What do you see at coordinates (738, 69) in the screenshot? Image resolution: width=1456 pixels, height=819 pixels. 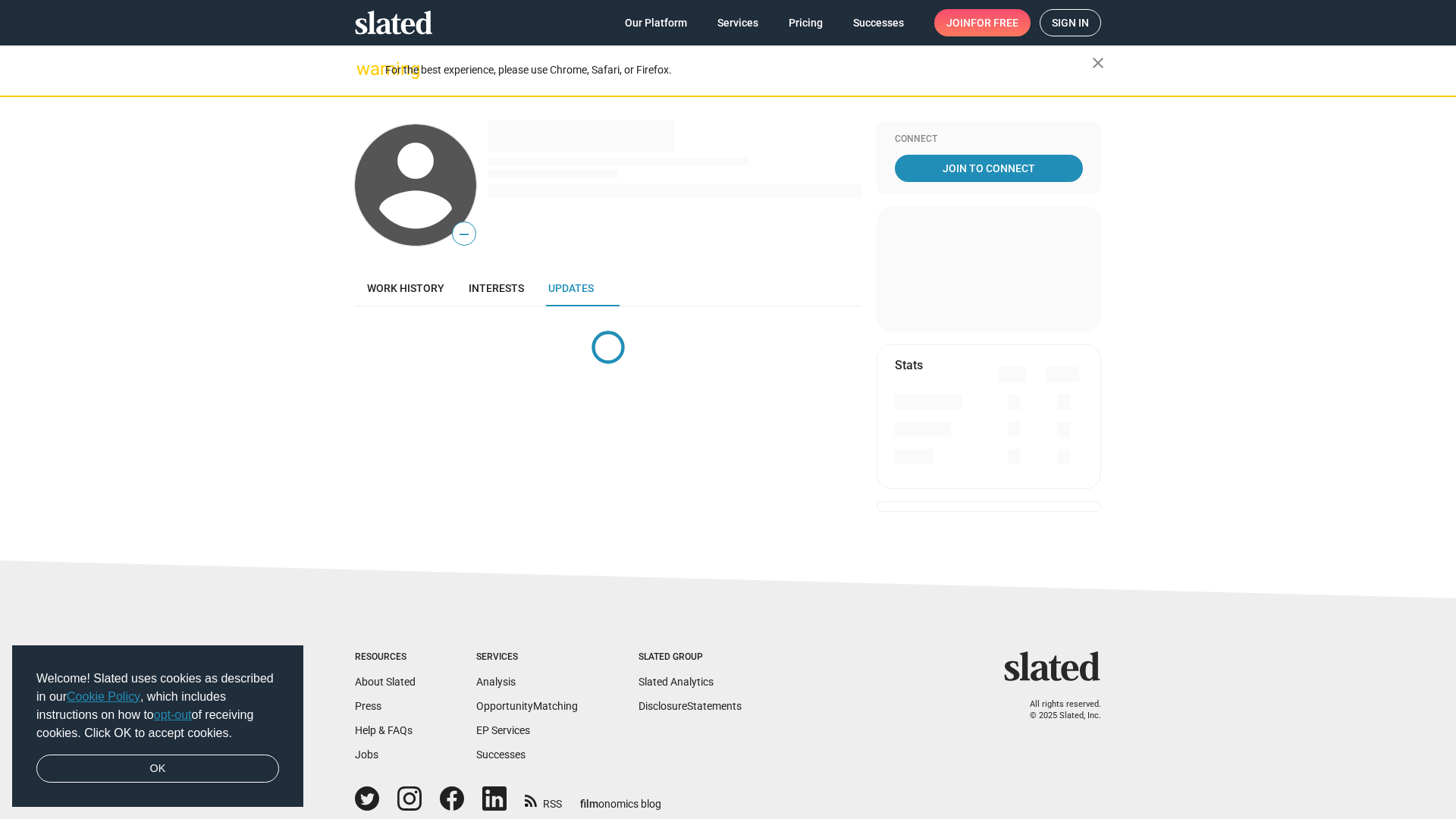 I see `div: For the best experience, please use Chrome, Safari, or Firefox.` at bounding box center [738, 69].